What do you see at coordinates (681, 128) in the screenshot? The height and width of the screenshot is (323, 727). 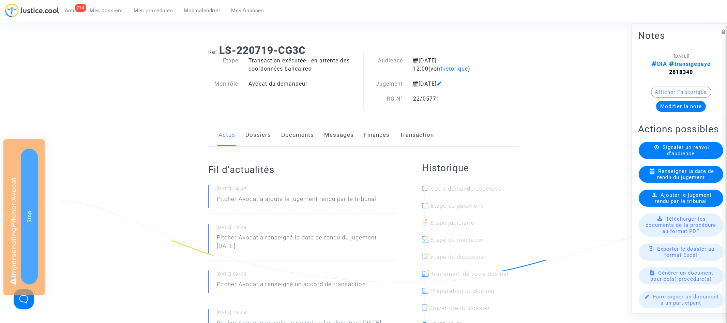 I see `h2: Actions possibles` at bounding box center [681, 128].